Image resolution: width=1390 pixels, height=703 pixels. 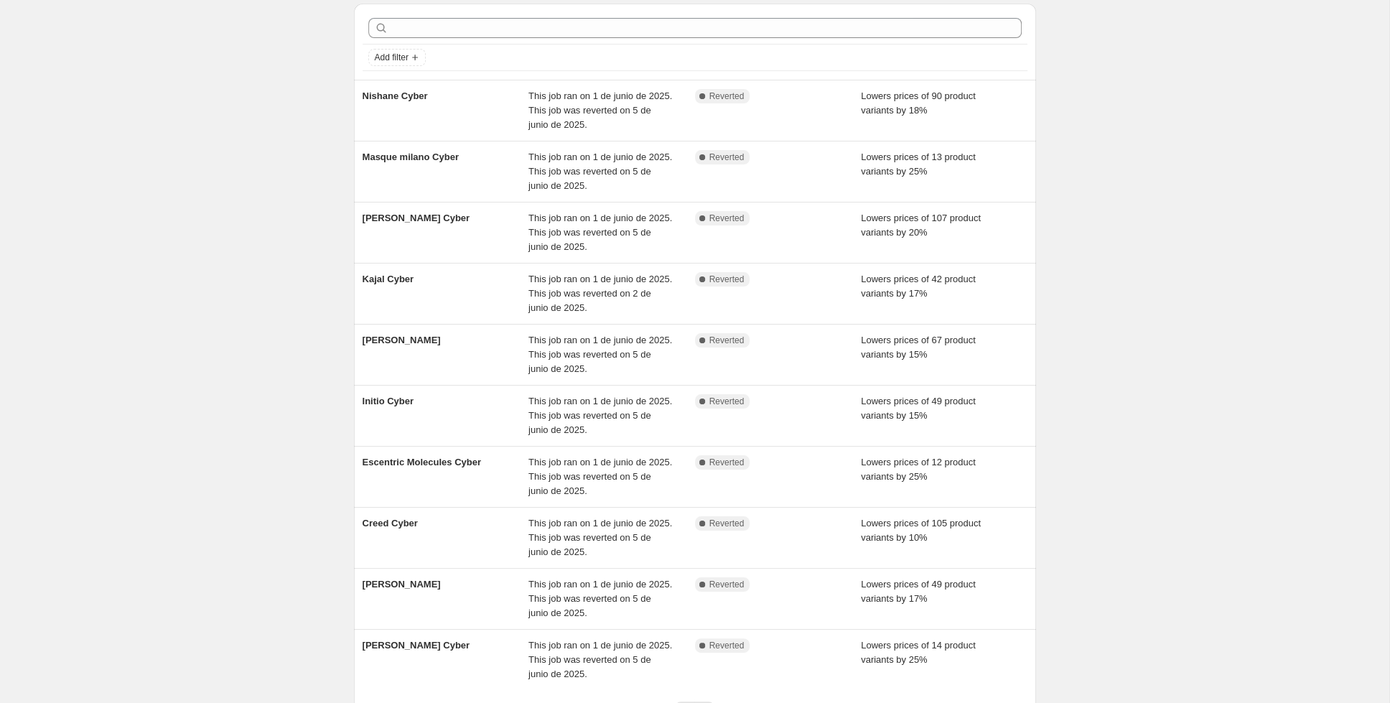 I want to click on span: Lowers prices of 13 product variants by 25%, so click(x=919, y=164).